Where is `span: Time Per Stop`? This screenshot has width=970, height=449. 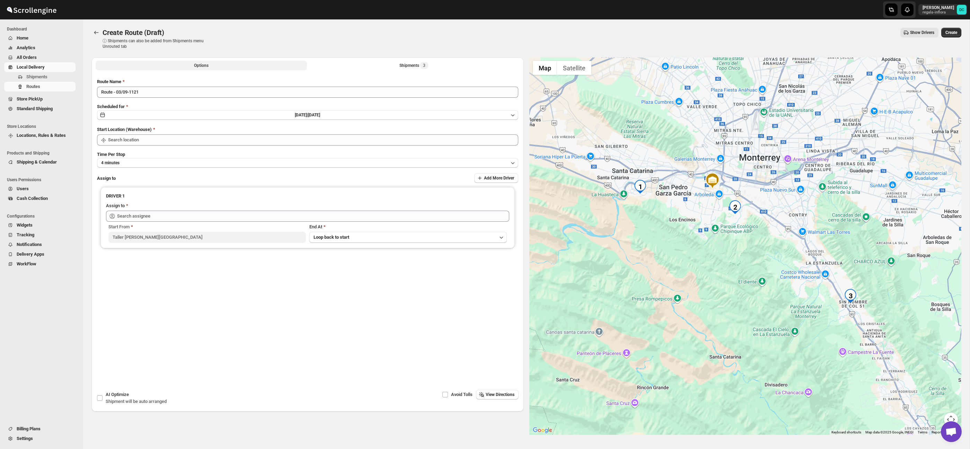 span: Time Per Stop is located at coordinates (111, 154).